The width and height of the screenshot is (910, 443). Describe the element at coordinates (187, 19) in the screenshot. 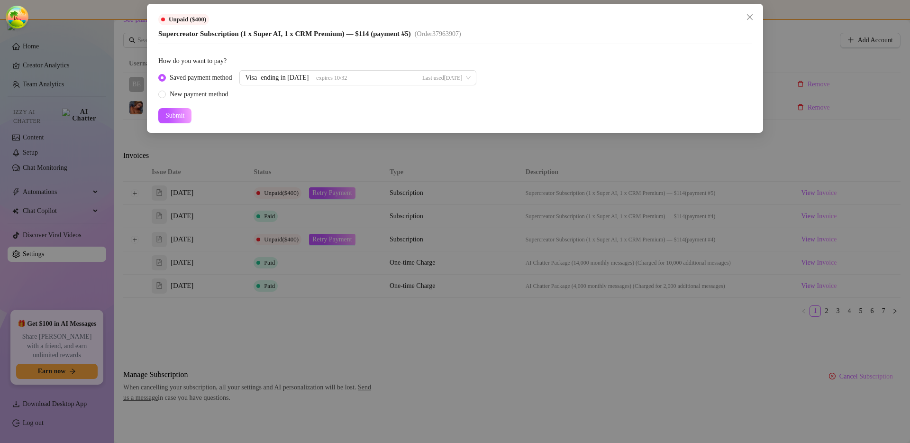

I see `span: Unpaid ($400)` at that location.